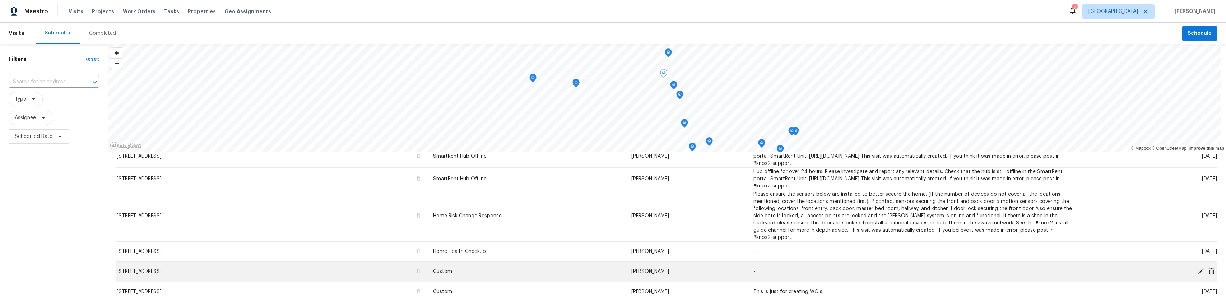 This screenshot has width=1226, height=301. What do you see at coordinates (116, 64) in the screenshot?
I see `span: Zoom out` at bounding box center [116, 64].